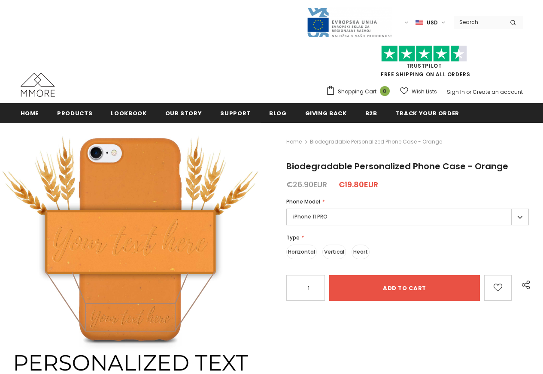 The width and height of the screenshot is (543, 374). What do you see at coordinates (184, 113) in the screenshot?
I see `span: Our Story` at bounding box center [184, 113].